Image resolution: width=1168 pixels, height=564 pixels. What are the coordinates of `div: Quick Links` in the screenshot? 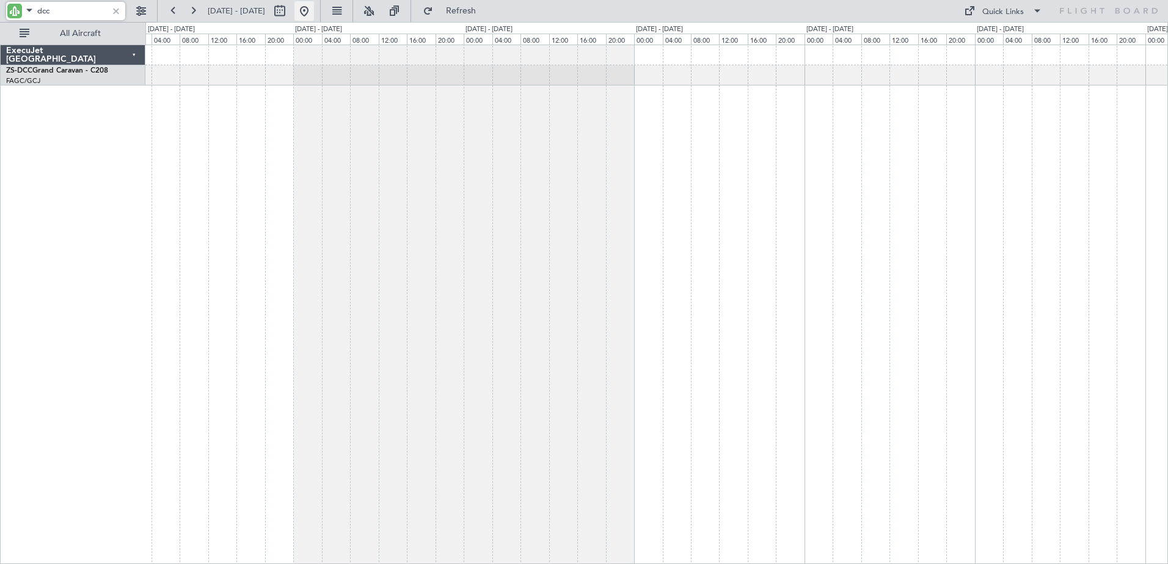 It's located at (1003, 12).